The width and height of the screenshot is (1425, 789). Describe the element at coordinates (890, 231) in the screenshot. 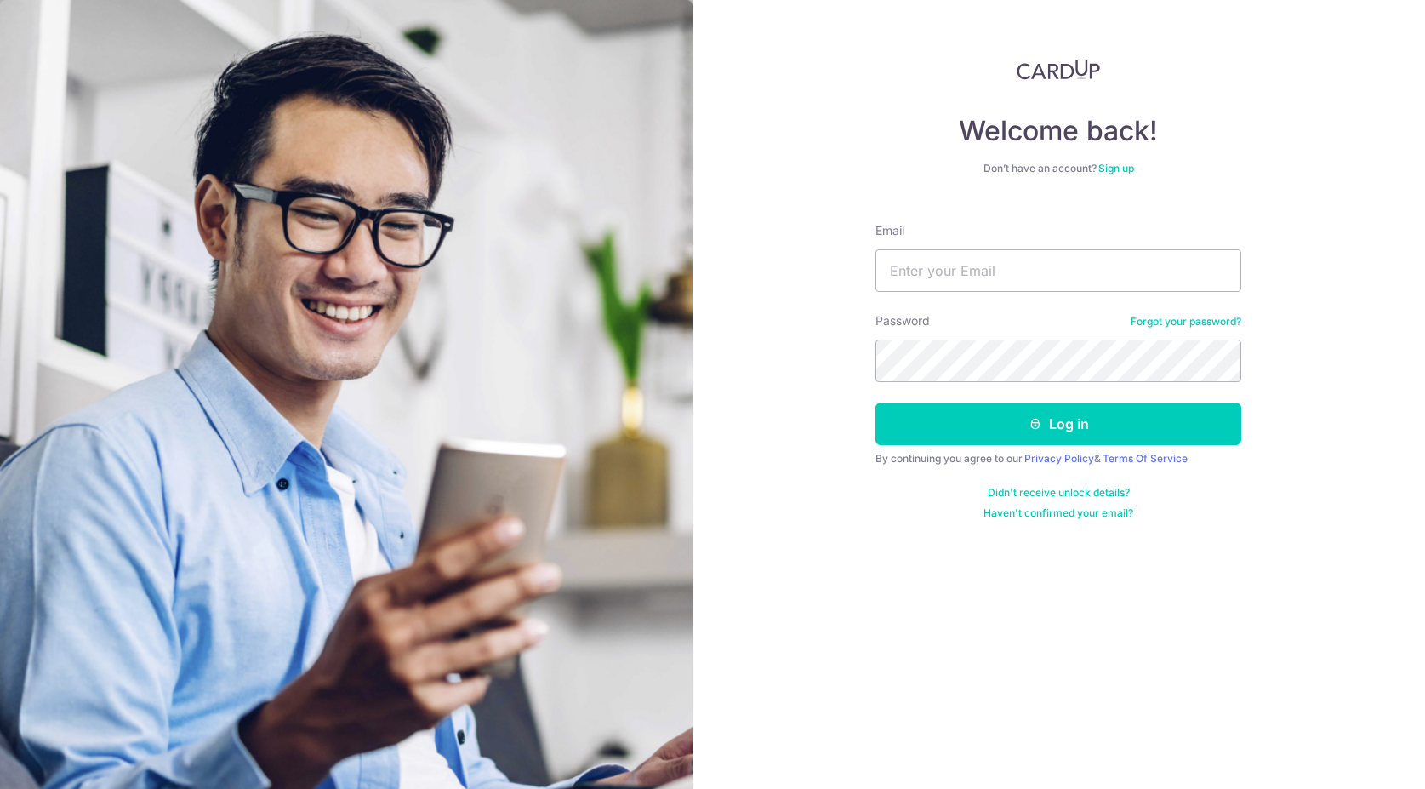

I see `label: Email` at that location.